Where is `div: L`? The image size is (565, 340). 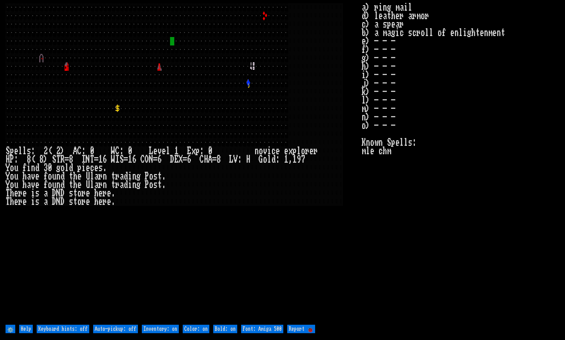
div: L is located at coordinates (231, 159).